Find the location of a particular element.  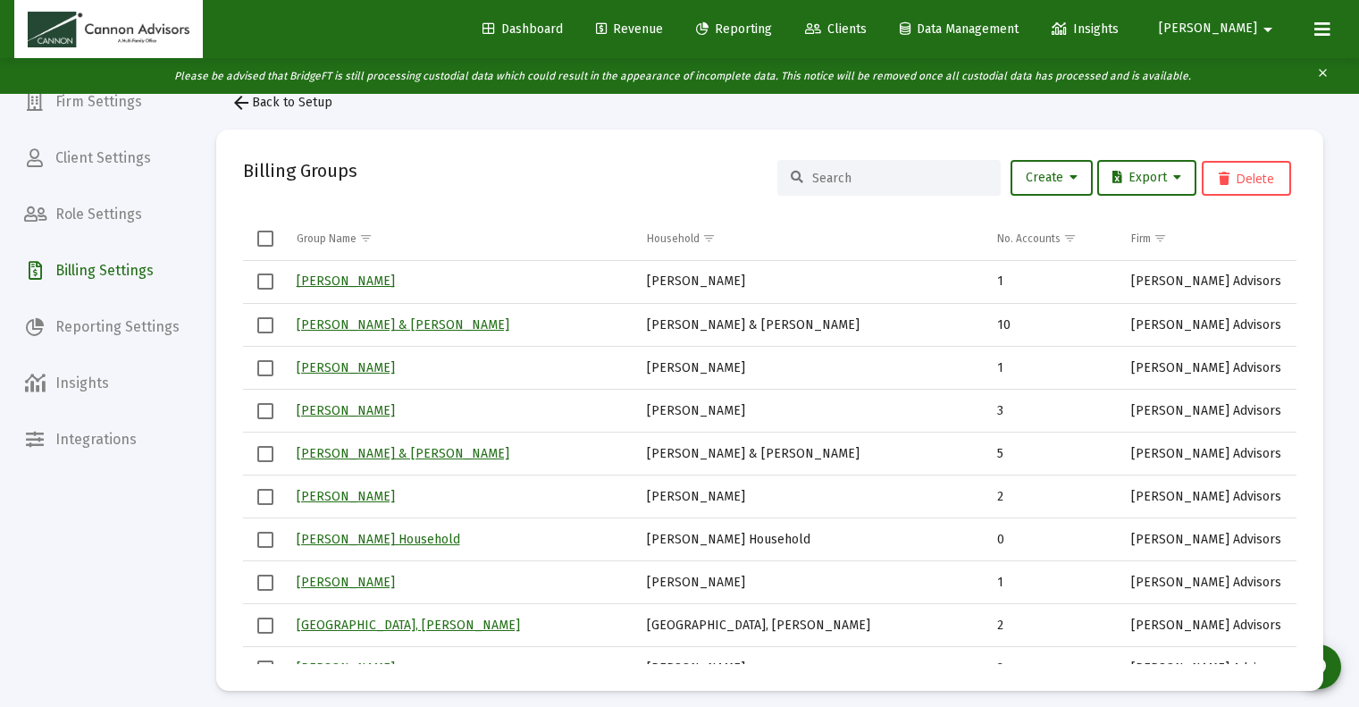

span: Clients is located at coordinates (836, 29).